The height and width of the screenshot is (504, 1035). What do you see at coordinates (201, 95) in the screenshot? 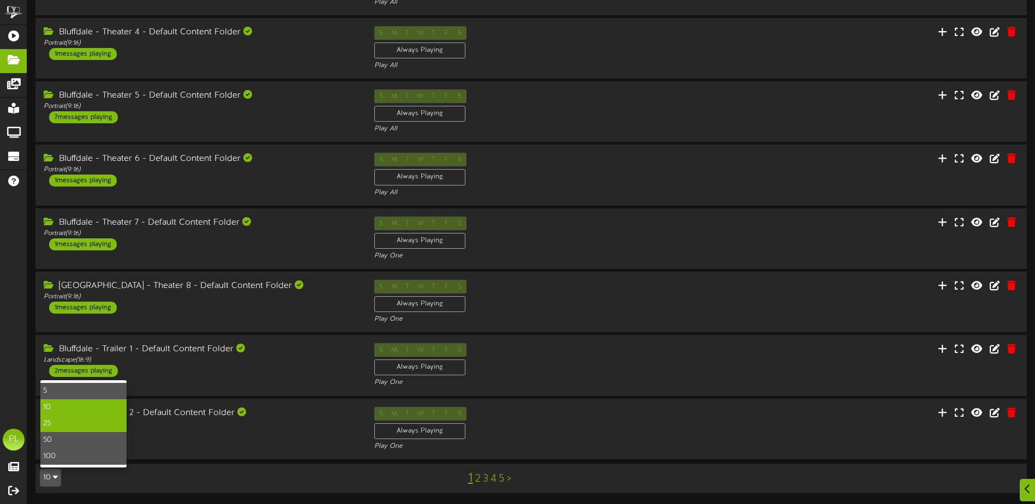
I see `div: Bluffdale - Theater 5 - Default Content Folder` at bounding box center [201, 95].